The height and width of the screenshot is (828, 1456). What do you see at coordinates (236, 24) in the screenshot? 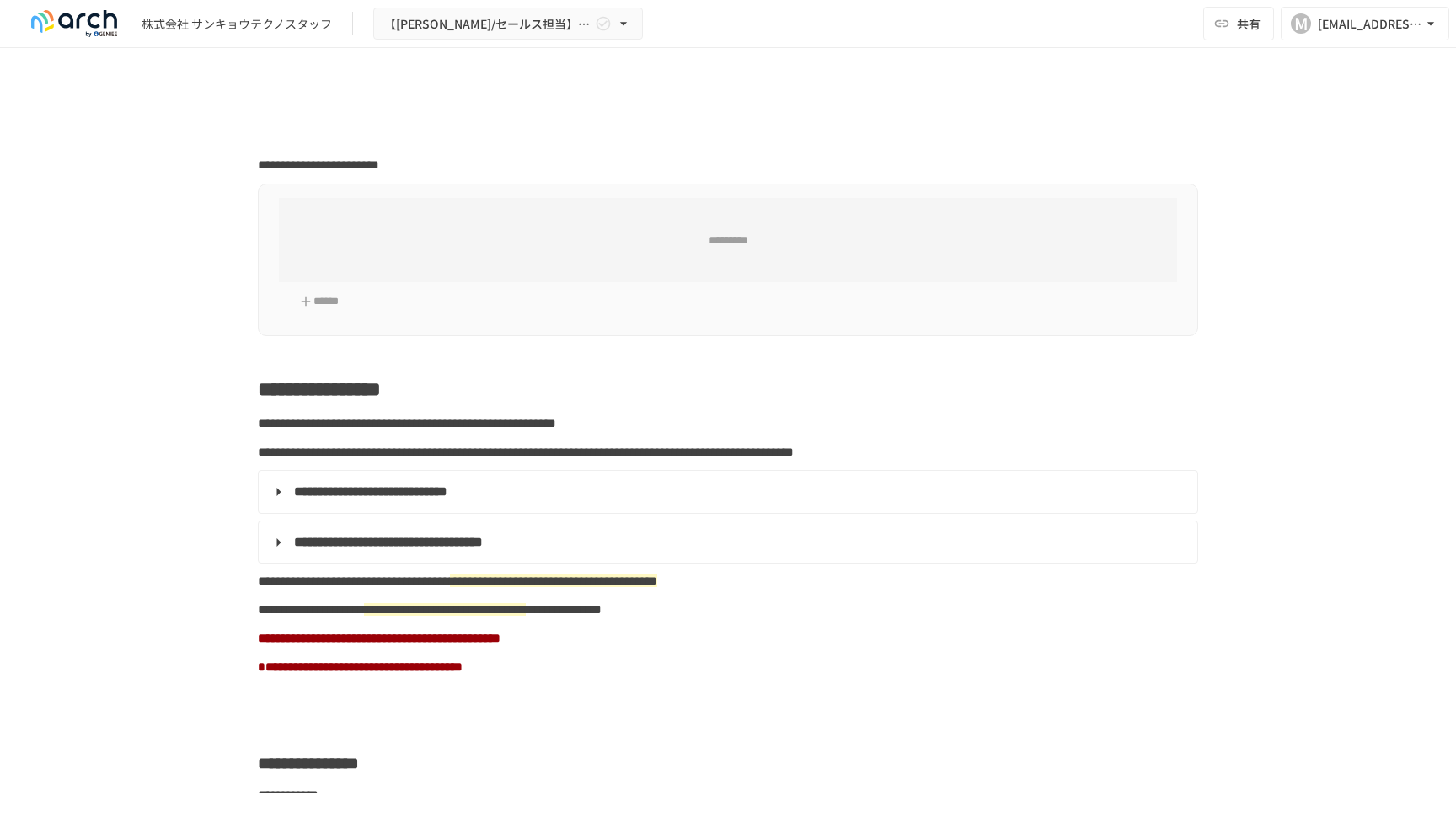
I see `div: 株式会社 サンキョウテクノスタッフ` at bounding box center [236, 24].